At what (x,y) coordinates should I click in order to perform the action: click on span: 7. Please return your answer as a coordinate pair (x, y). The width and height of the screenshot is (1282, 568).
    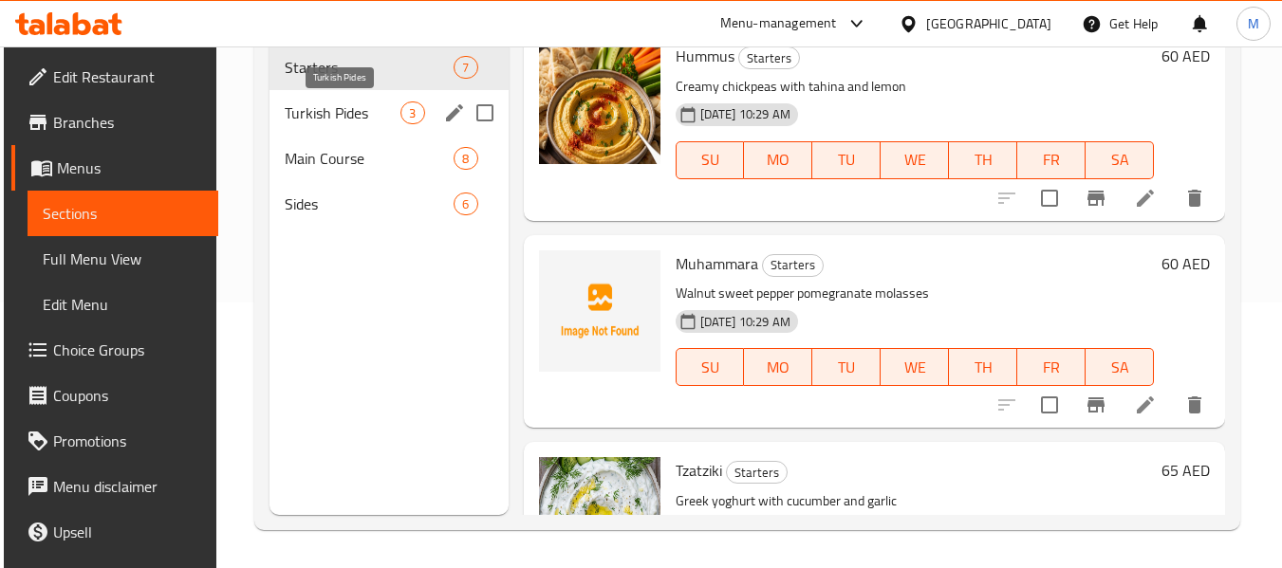
    Looking at the image, I should click on (465, 67).